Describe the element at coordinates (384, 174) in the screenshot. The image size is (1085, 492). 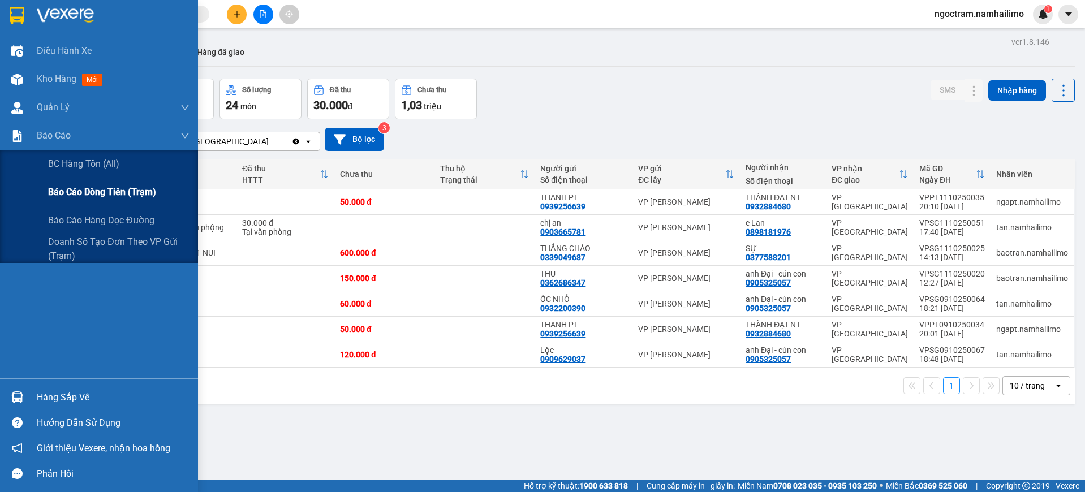
I see `div: Chưa thu` at that location.